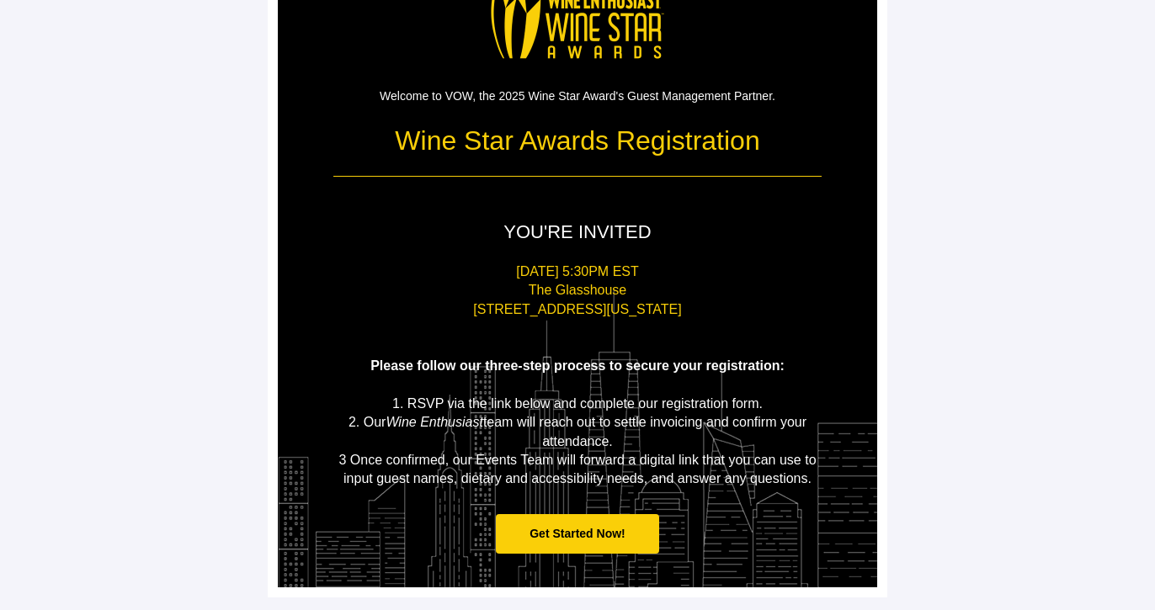  Describe the element at coordinates (577, 97) in the screenshot. I see `p: Welcome to VOW, the 2025 Wine Star Award's Guest Management Partner.` at that location.